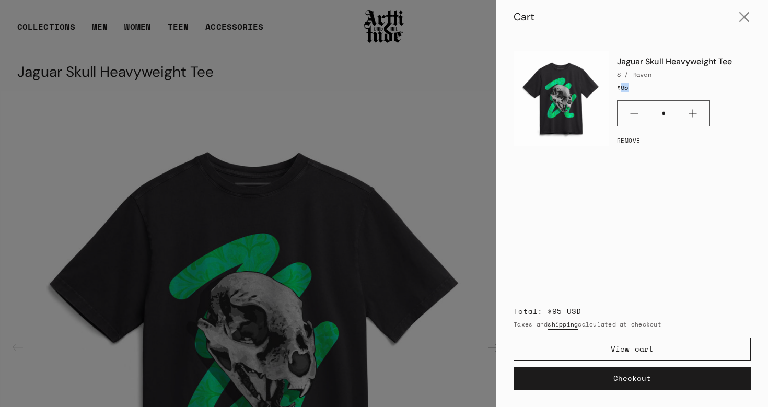  I want to click on a: Remove, so click(628, 141).